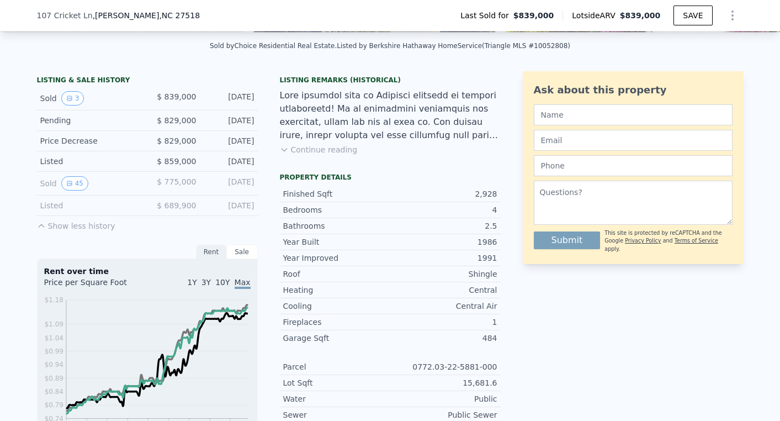  Describe the element at coordinates (337, 366) in the screenshot. I see `div: Parcel` at that location.